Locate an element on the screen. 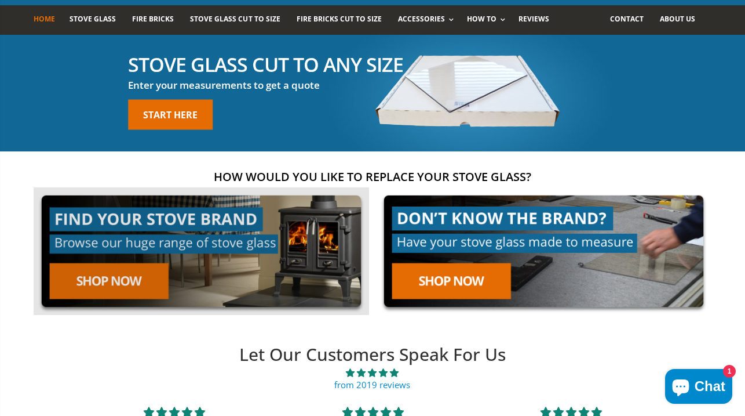  h3: Enter your measurements to get a quote is located at coordinates (265, 85).